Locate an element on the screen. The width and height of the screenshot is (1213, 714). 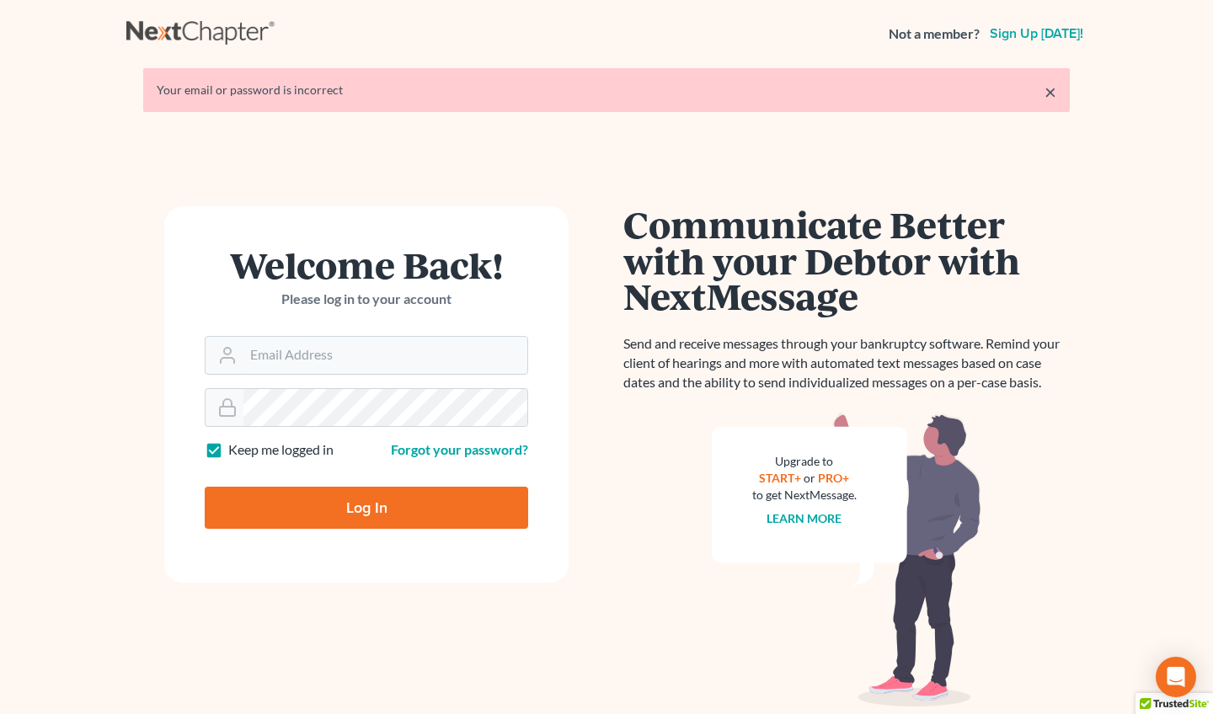
h1: Welcome Back! is located at coordinates (367, 265).